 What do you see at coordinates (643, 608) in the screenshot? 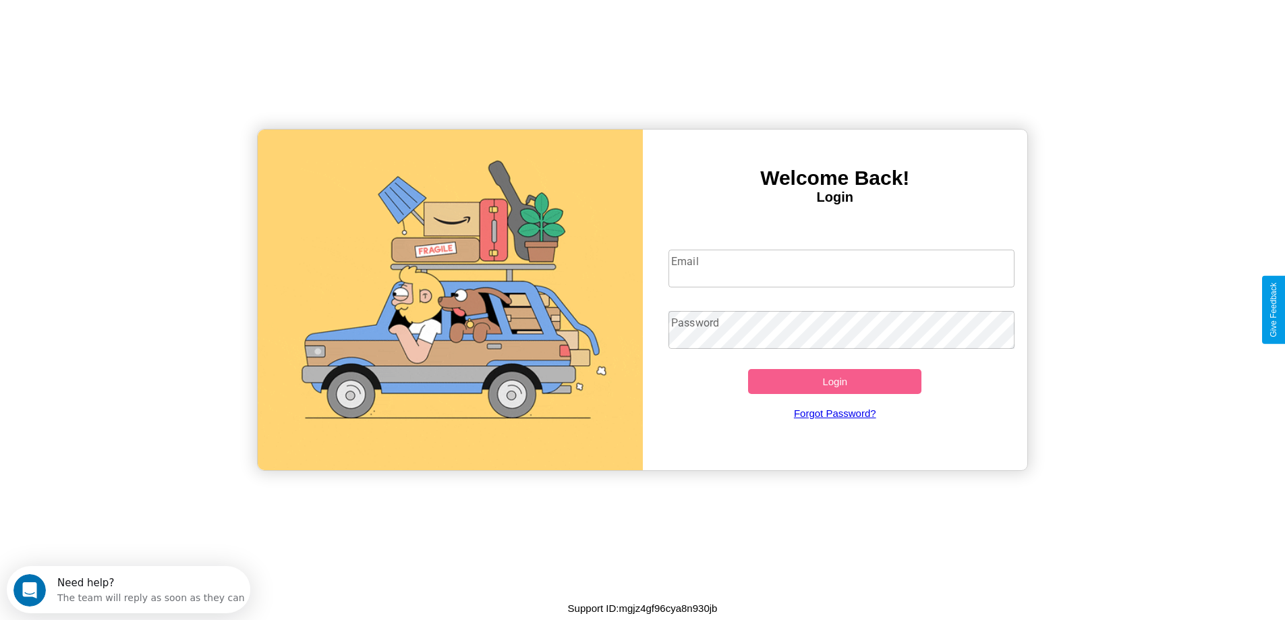
I see `p: Support ID: mgjz4gf96cya8n930jb` at bounding box center [643, 608].